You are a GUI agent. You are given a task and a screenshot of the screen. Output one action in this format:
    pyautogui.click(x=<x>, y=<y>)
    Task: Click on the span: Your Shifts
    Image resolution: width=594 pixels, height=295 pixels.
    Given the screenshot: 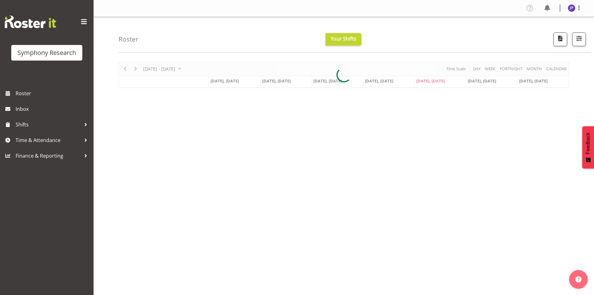 What is the action you would take?
    pyautogui.click(x=343, y=39)
    